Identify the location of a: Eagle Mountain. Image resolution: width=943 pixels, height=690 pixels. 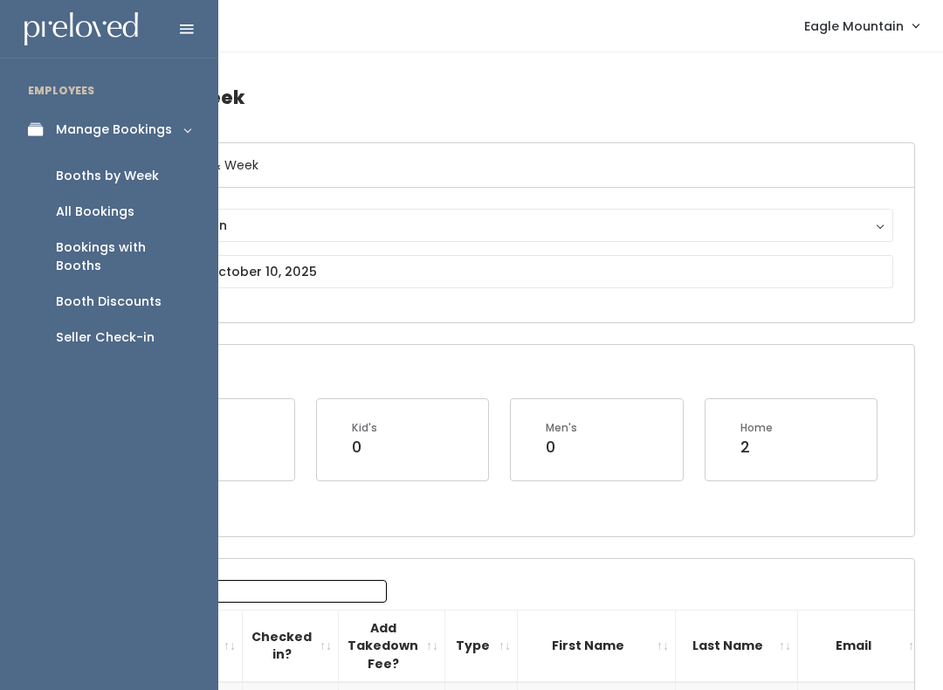
(861, 25).